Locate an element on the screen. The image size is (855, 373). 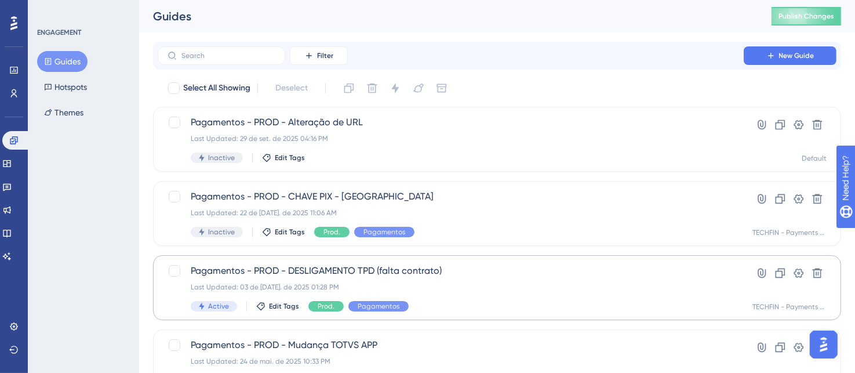
span: Deselect is located at coordinates (292, 88).